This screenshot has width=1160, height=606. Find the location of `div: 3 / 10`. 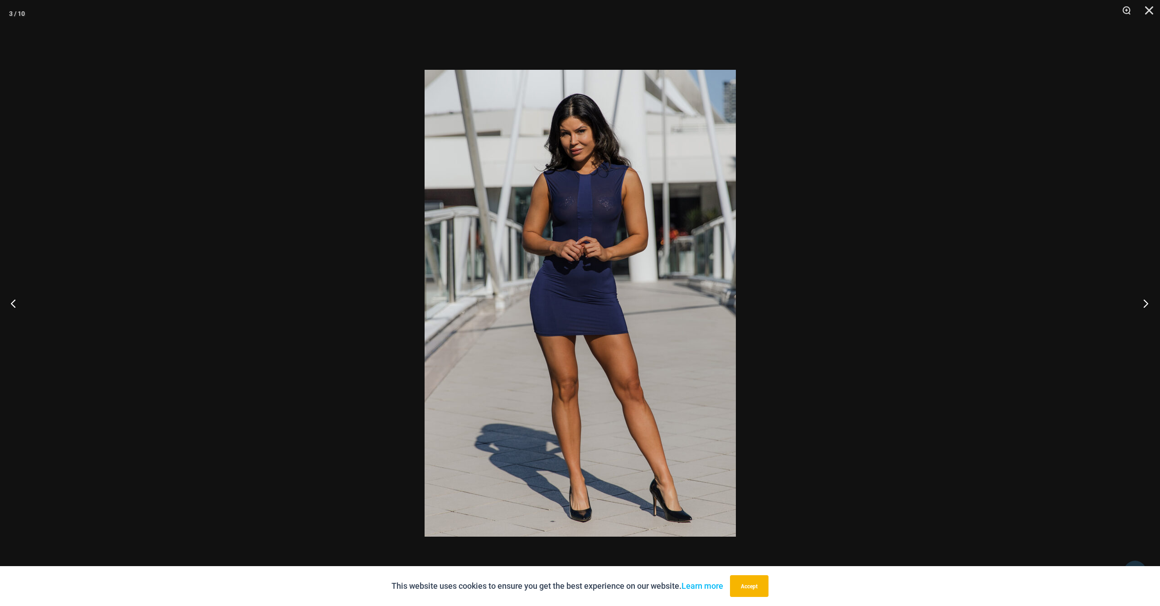

div: 3 / 10 is located at coordinates (17, 14).